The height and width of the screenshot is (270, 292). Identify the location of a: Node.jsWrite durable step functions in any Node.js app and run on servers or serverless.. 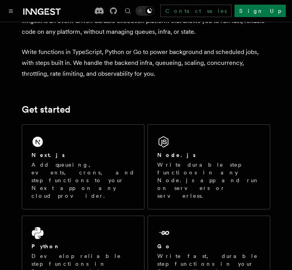
(209, 167).